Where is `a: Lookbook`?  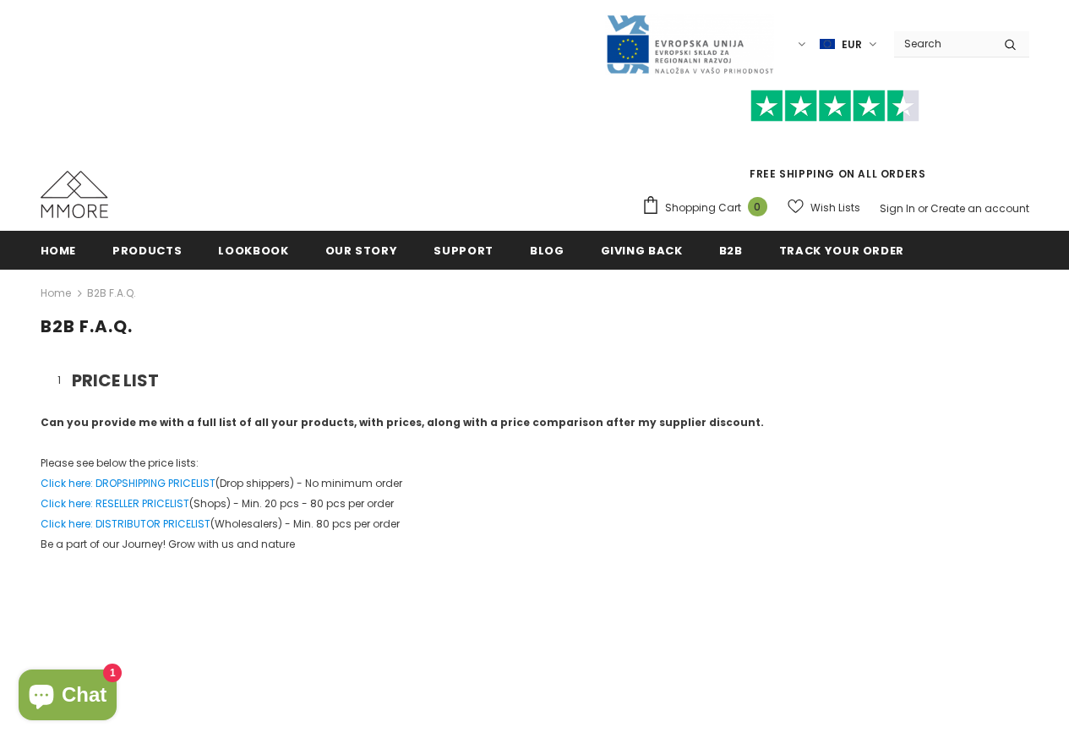 a: Lookbook is located at coordinates (253, 249).